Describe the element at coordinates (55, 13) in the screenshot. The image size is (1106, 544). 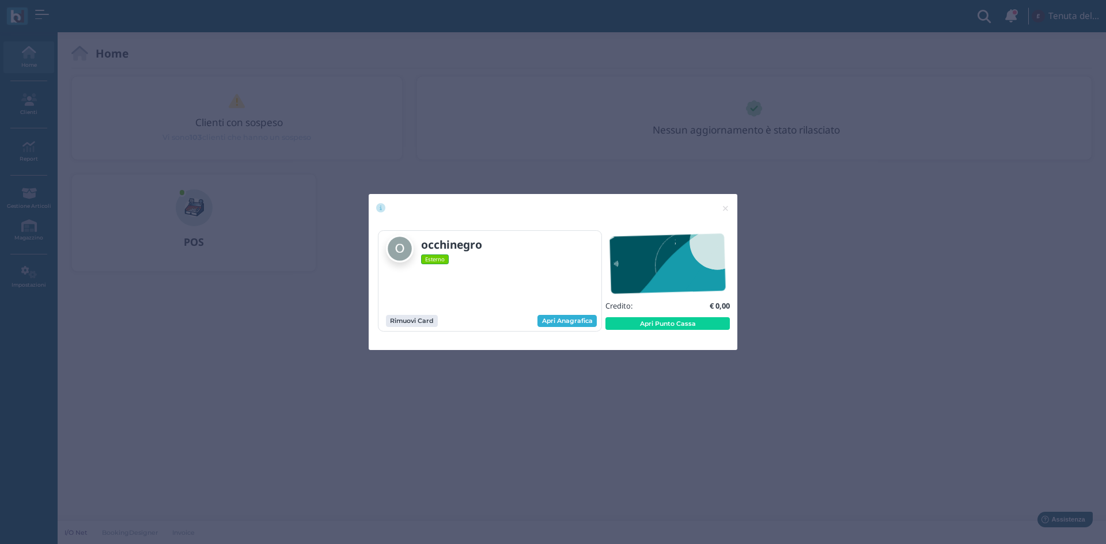
I see `span: Assistenza` at that location.